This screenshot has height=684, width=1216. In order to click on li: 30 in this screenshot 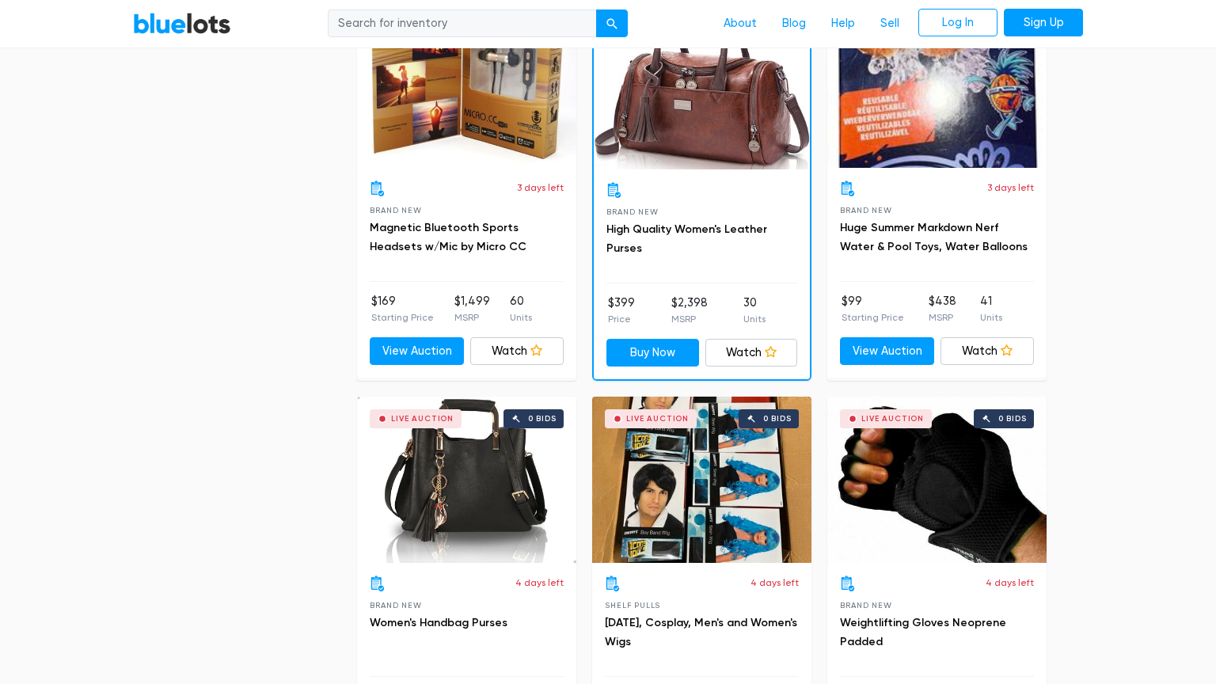, I will do `click(754, 310)`.